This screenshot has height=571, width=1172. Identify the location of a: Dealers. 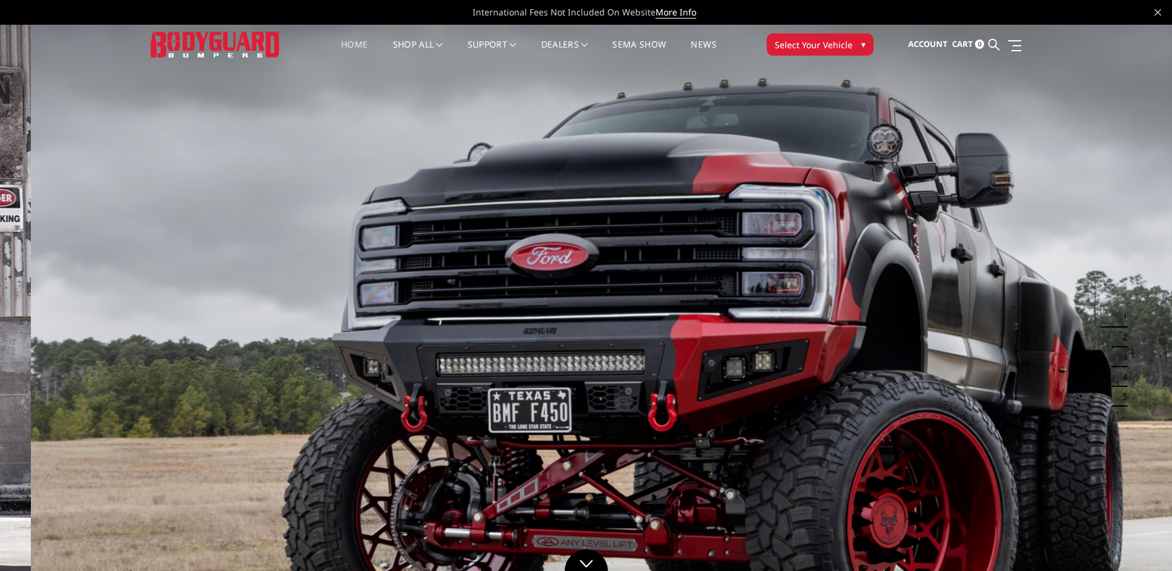
(565, 52).